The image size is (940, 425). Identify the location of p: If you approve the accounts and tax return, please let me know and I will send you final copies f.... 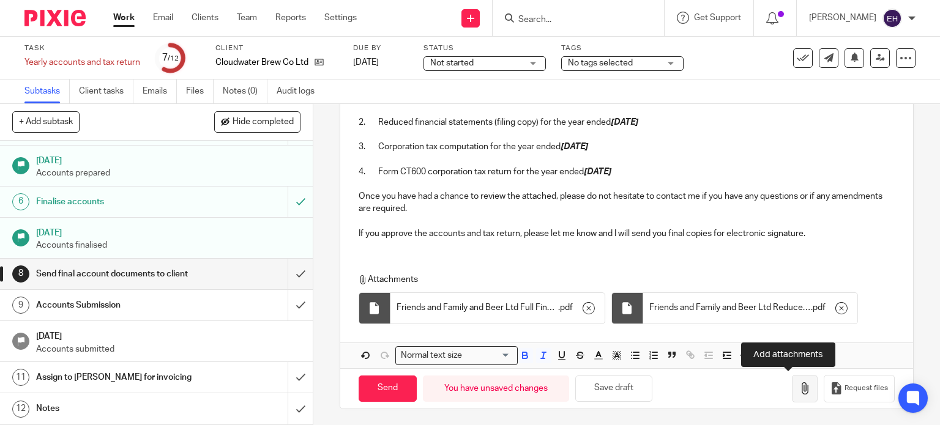
(627, 234).